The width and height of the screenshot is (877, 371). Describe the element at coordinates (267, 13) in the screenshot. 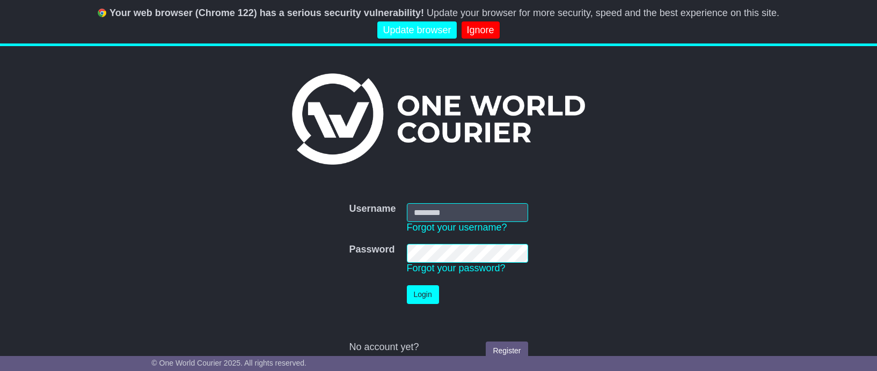

I see `b: Your web browser (Chrome 122) has a serious security vulnerability!` at that location.